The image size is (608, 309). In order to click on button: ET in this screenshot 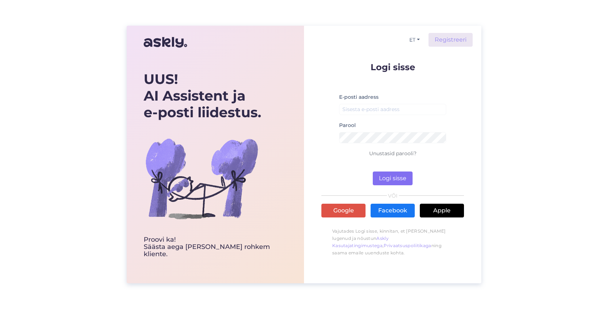, I will do `click(414, 40)`.